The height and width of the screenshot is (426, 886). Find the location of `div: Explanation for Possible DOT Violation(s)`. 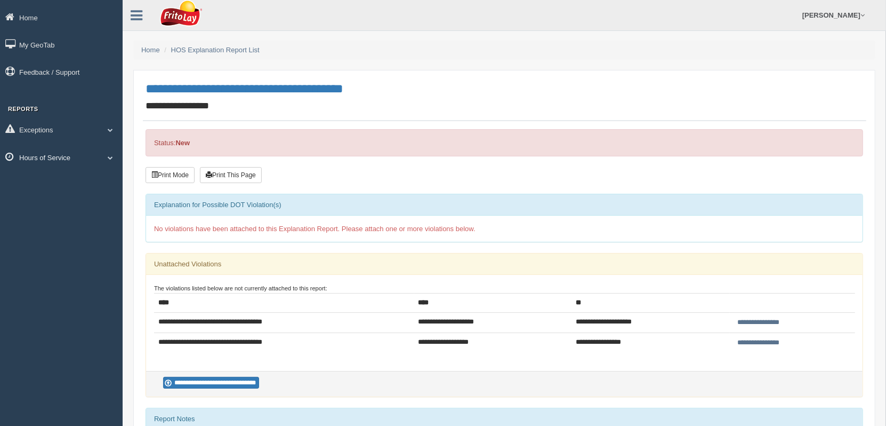

div: Explanation for Possible DOT Violation(s) is located at coordinates (505, 205).